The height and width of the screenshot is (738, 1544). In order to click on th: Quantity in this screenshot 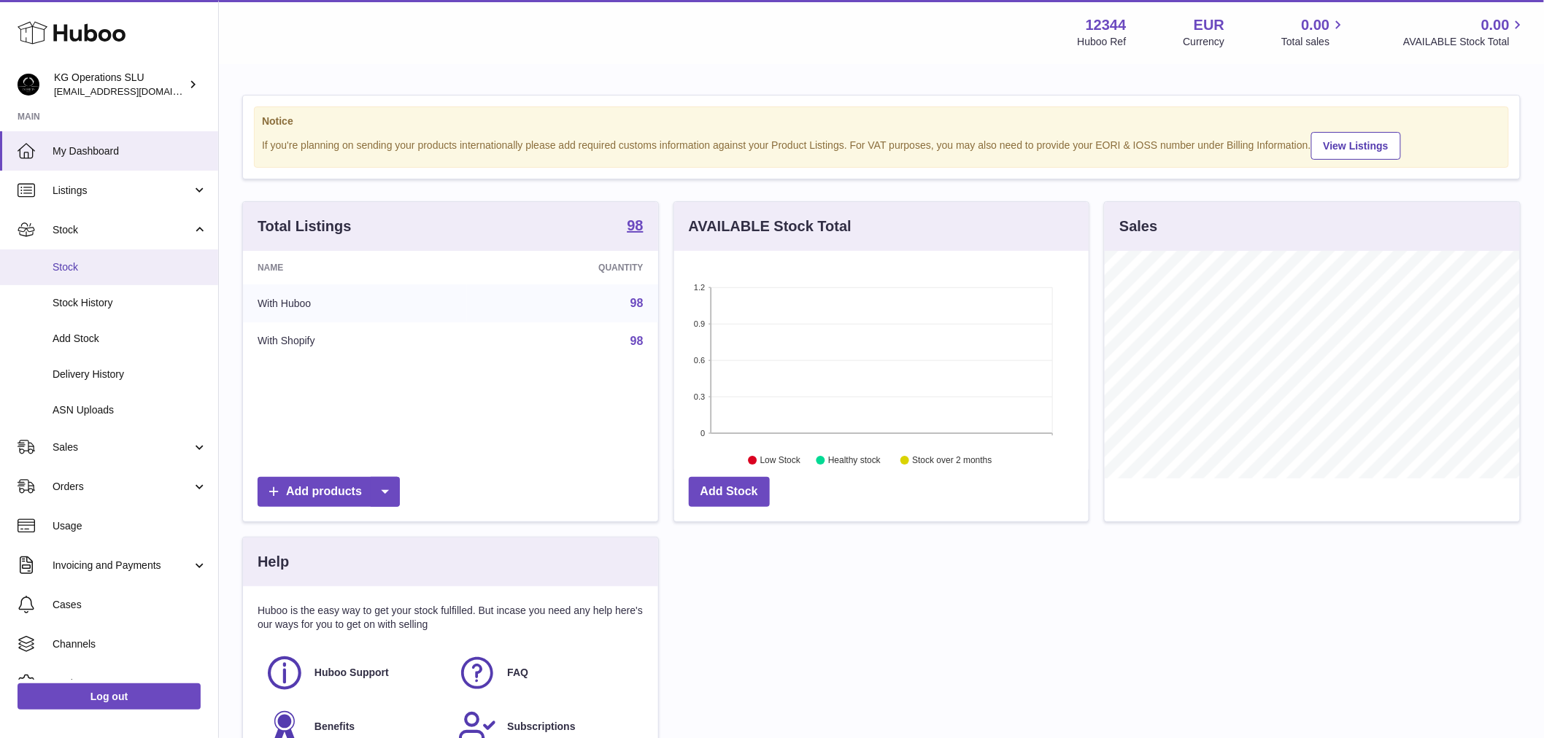, I will do `click(562, 268)`.